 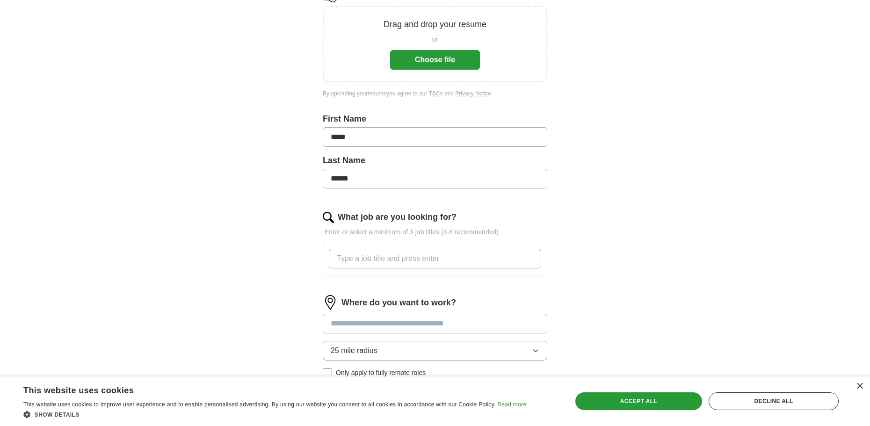 I want to click on div: Show details, so click(x=274, y=414).